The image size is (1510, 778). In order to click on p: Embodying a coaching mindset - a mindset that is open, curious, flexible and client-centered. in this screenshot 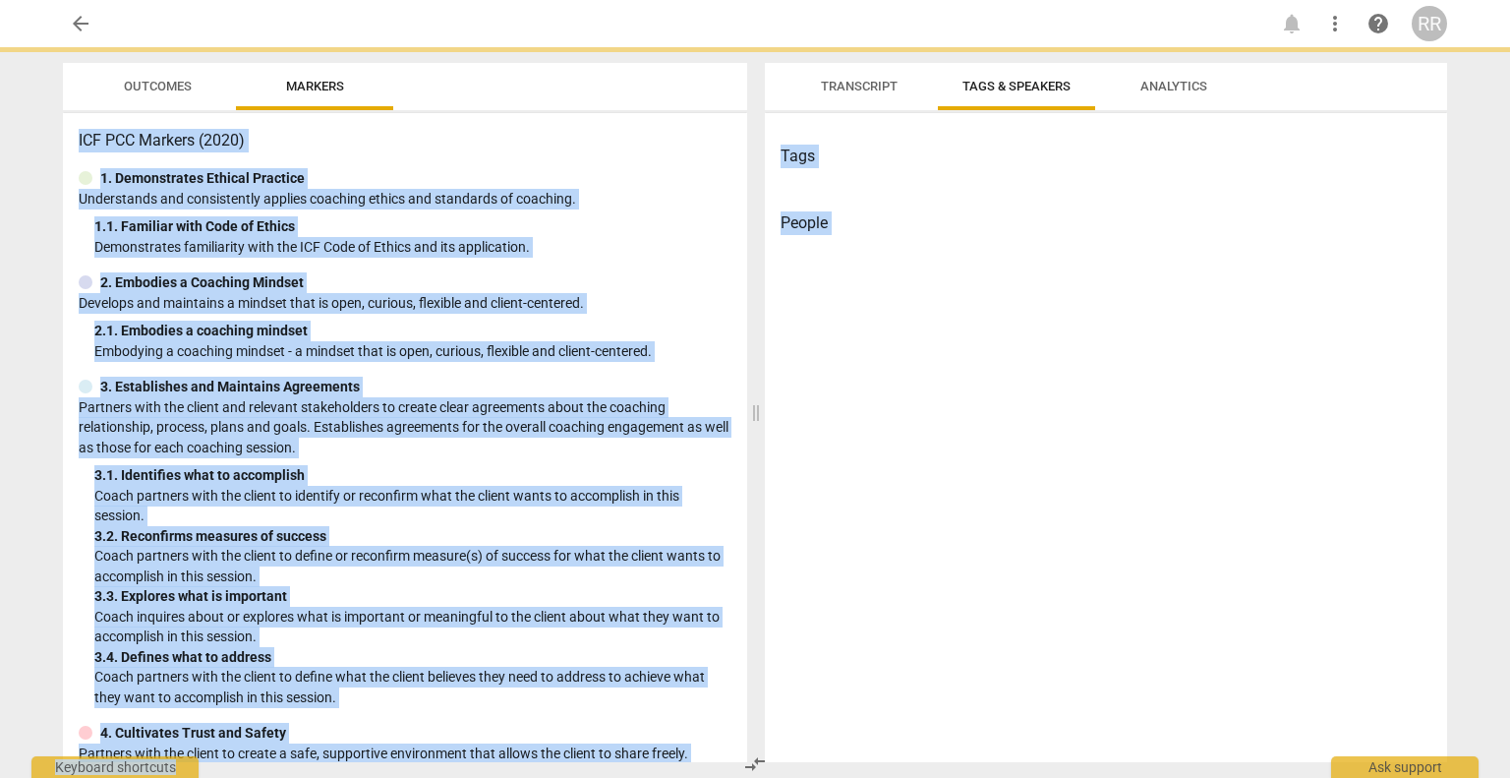, I will do `click(413, 351)`.